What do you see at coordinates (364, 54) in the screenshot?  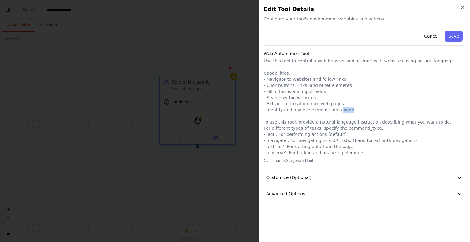 I see `h3: Web Automation Tool` at bounding box center [364, 54].